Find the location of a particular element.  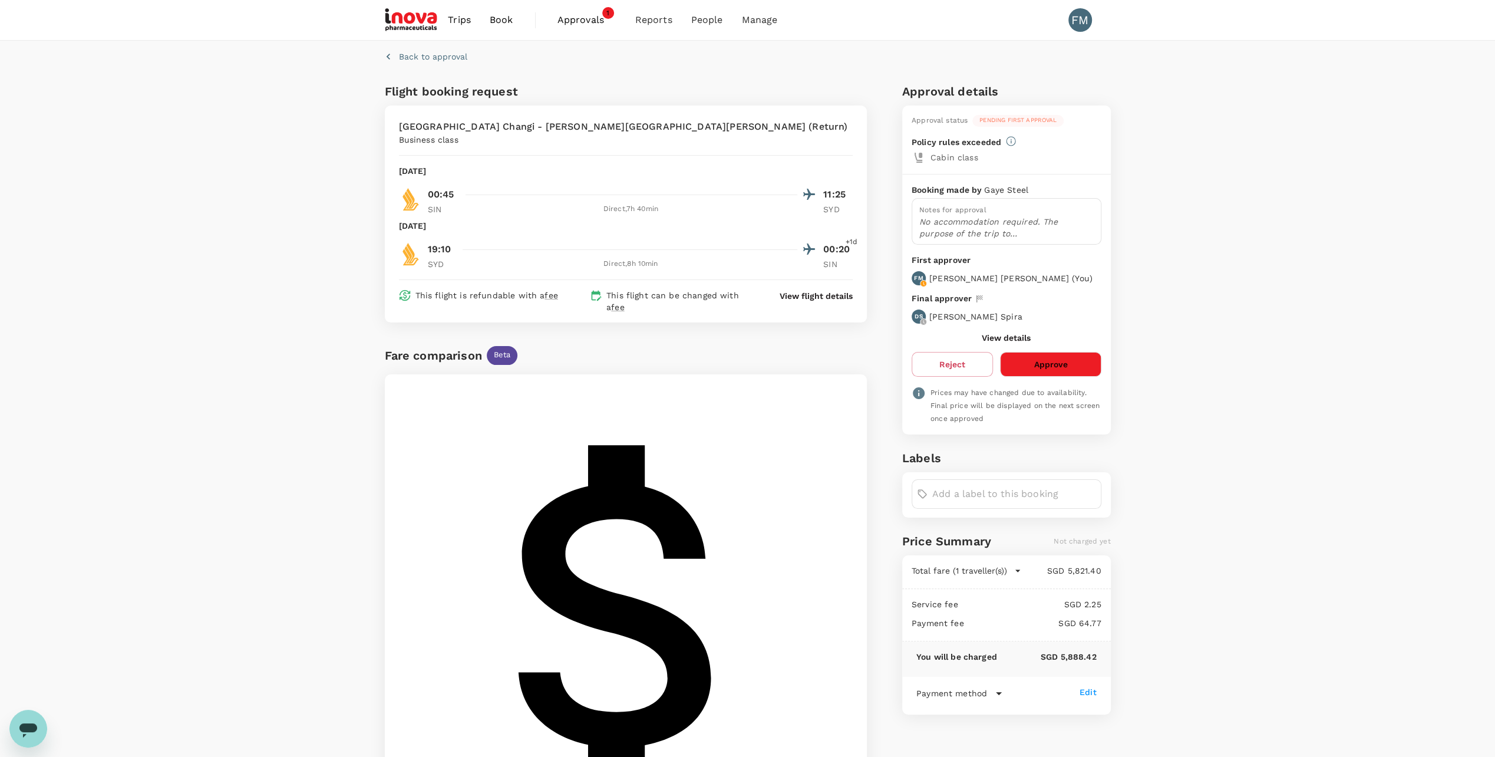

span: Not charged yet is located at coordinates (1082, 541).